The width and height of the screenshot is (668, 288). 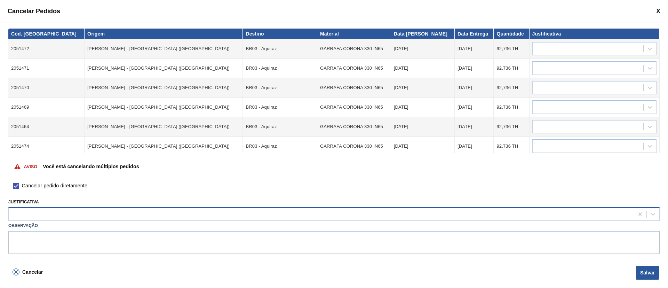 What do you see at coordinates (27, 272) in the screenshot?
I see `button: Cancelar` at bounding box center [27, 272].